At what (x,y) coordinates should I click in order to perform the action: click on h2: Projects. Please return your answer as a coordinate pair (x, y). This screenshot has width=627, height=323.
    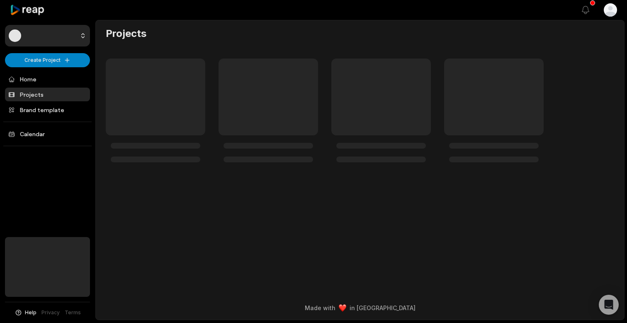
    Looking at the image, I should click on (126, 34).